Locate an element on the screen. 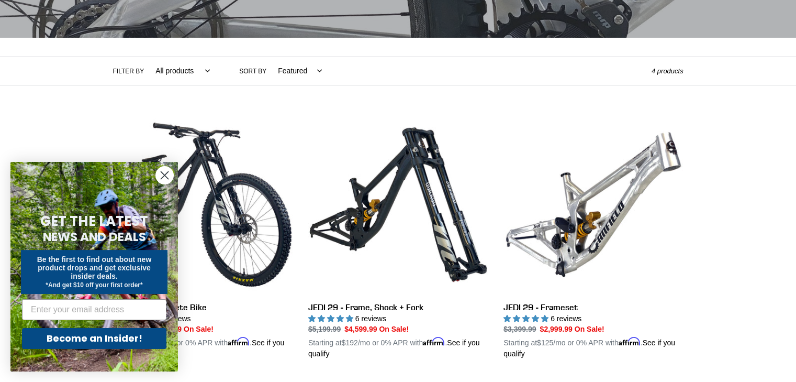 The height and width of the screenshot is (382, 796). label: Filter by is located at coordinates (129, 71).